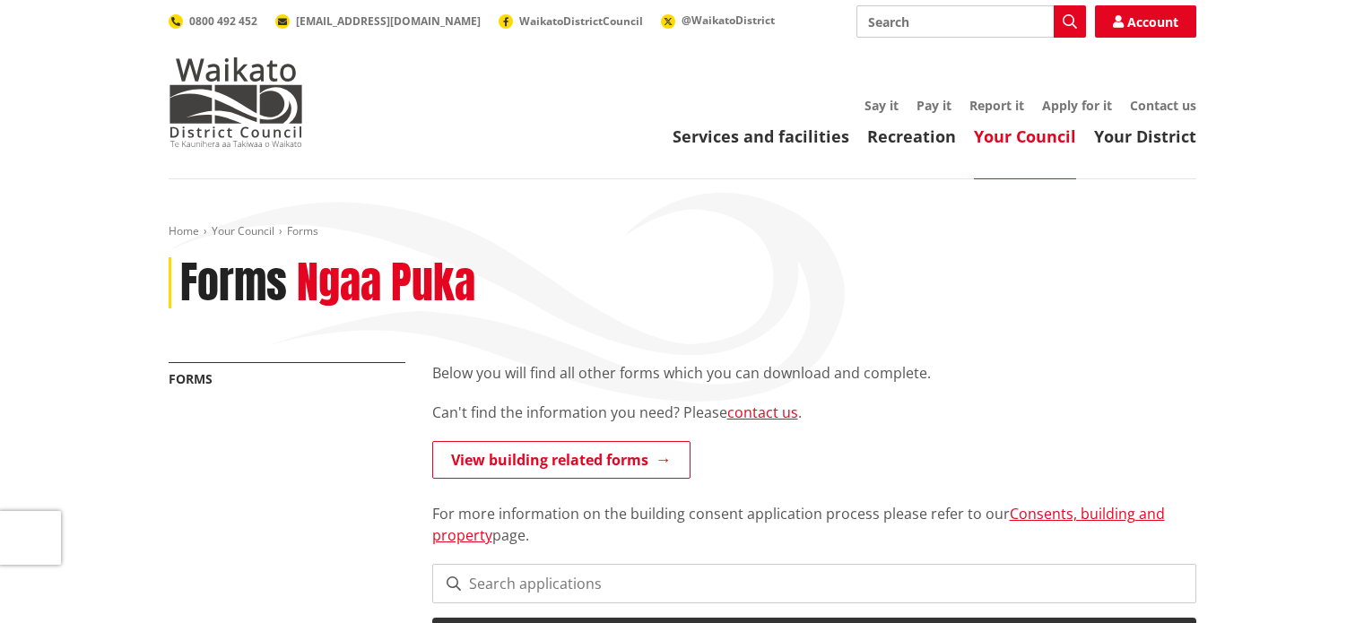 This screenshot has height=623, width=1364. What do you see at coordinates (996, 105) in the screenshot?
I see `a: Report it` at bounding box center [996, 105].